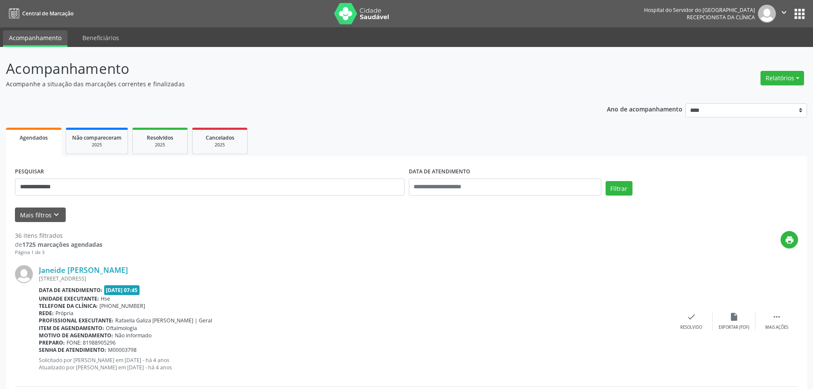 This screenshot has width=813, height=389. What do you see at coordinates (40, 13) in the screenshot?
I see `a: Central de Marcação` at bounding box center [40, 13].